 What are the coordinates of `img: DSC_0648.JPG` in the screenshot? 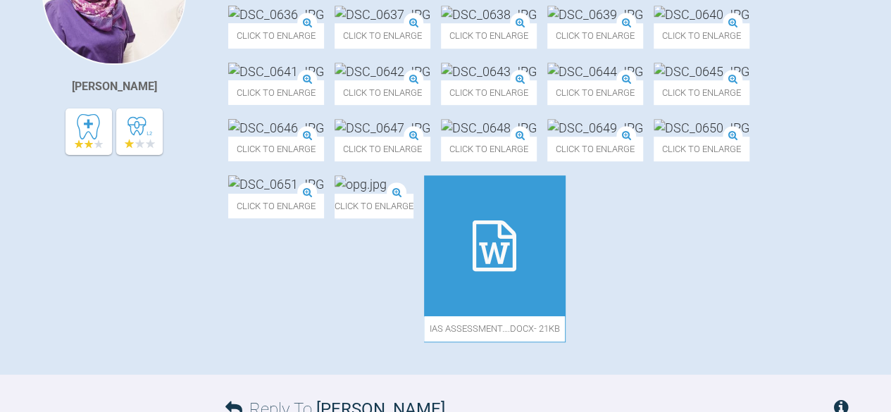 It's located at (489, 128).